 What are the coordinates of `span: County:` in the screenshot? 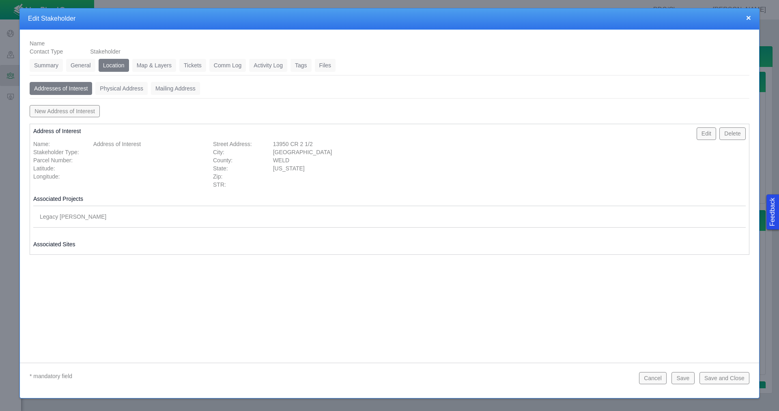 It's located at (223, 160).